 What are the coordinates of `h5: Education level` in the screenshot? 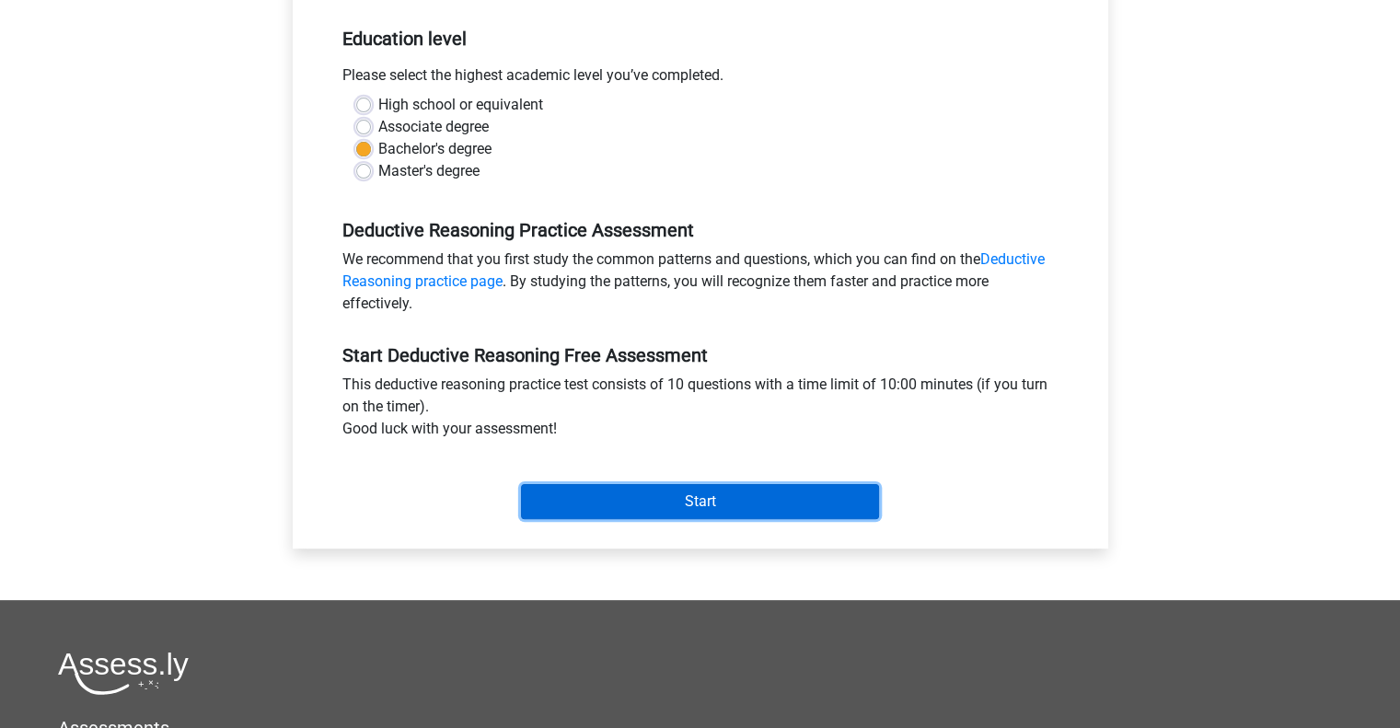 It's located at (700, 39).